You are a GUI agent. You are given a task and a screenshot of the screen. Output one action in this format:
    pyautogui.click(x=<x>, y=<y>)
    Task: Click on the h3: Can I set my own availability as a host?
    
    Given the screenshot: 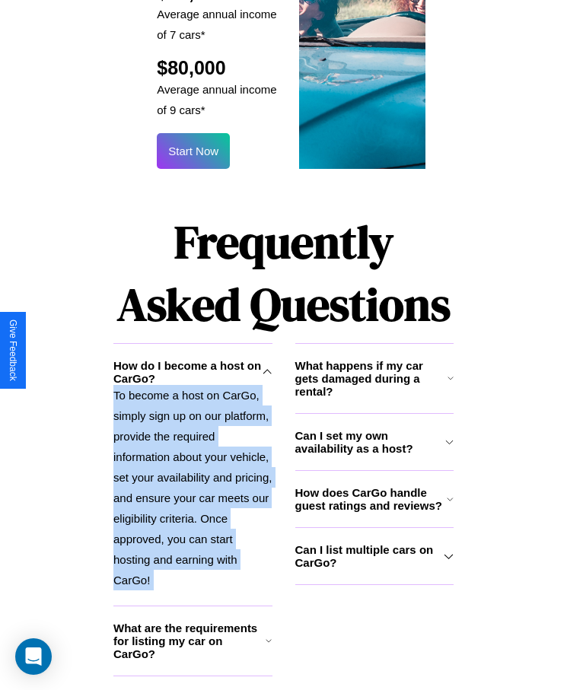 What is the action you would take?
    pyautogui.click(x=370, y=442)
    